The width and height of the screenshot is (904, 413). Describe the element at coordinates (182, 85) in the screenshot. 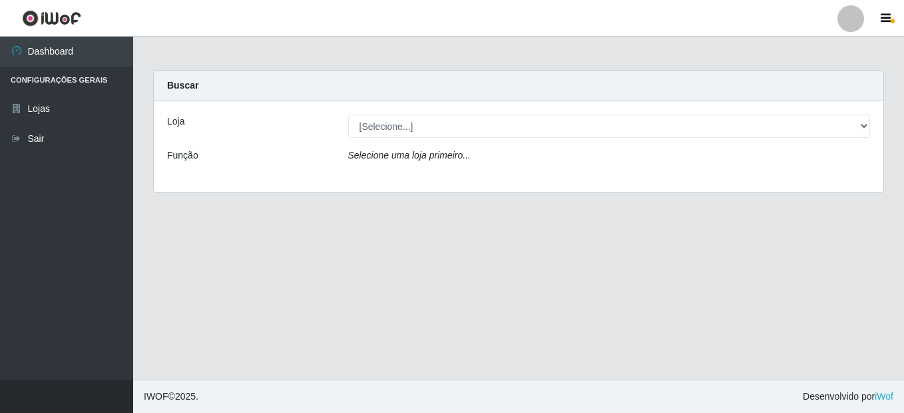

I see `strong: Buscar` at that location.